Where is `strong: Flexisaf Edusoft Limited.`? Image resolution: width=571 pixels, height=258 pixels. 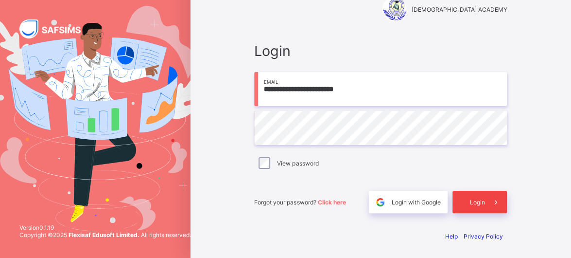
strong: Flexisaf Edusoft Limited. is located at coordinates (104, 234).